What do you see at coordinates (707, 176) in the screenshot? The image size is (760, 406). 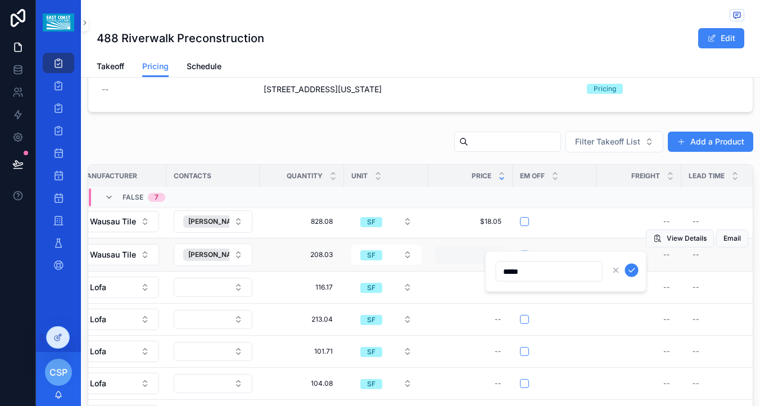 I see `span: Lead Time` at bounding box center [707, 176].